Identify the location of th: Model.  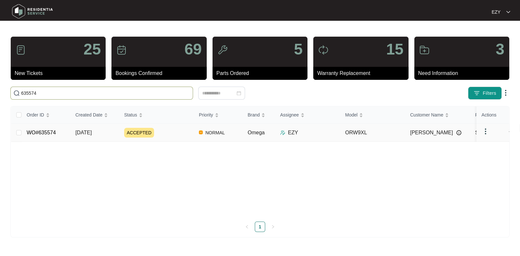
(372, 115).